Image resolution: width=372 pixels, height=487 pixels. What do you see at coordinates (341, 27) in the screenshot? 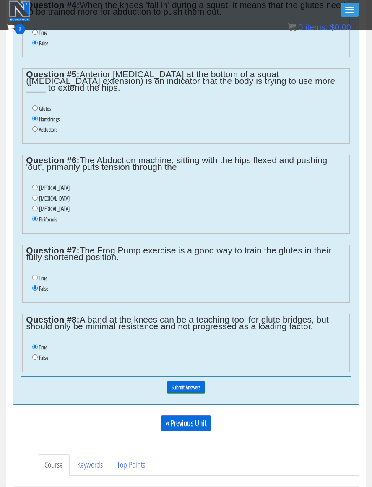
I see `bdi: 0.00` at bounding box center [341, 27].